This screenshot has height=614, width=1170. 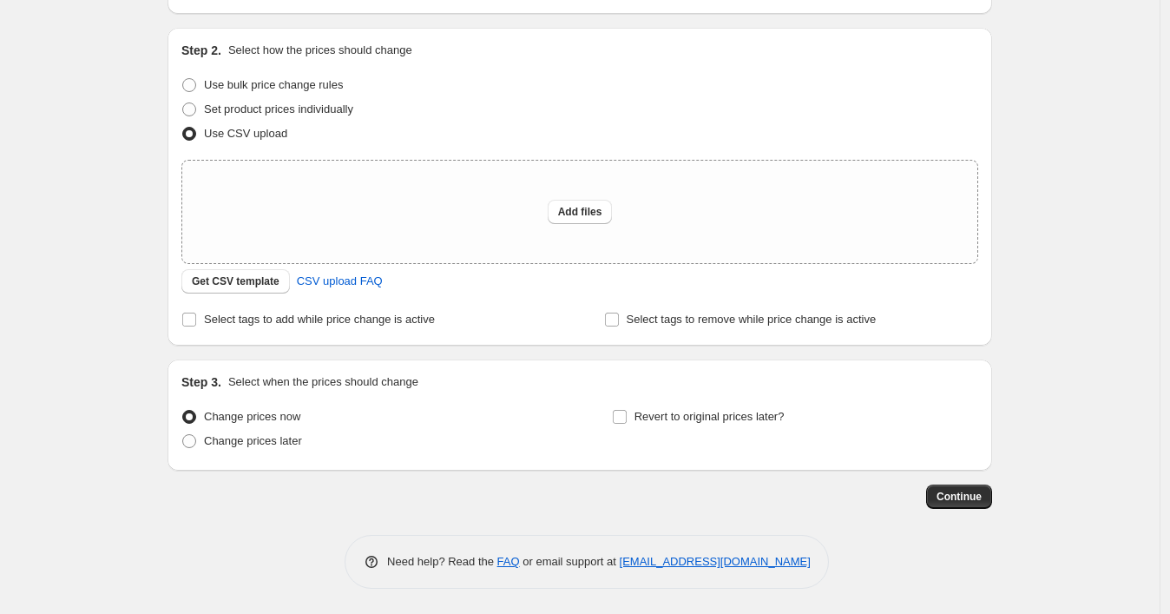 I want to click on span: or email support at, so click(x=569, y=561).